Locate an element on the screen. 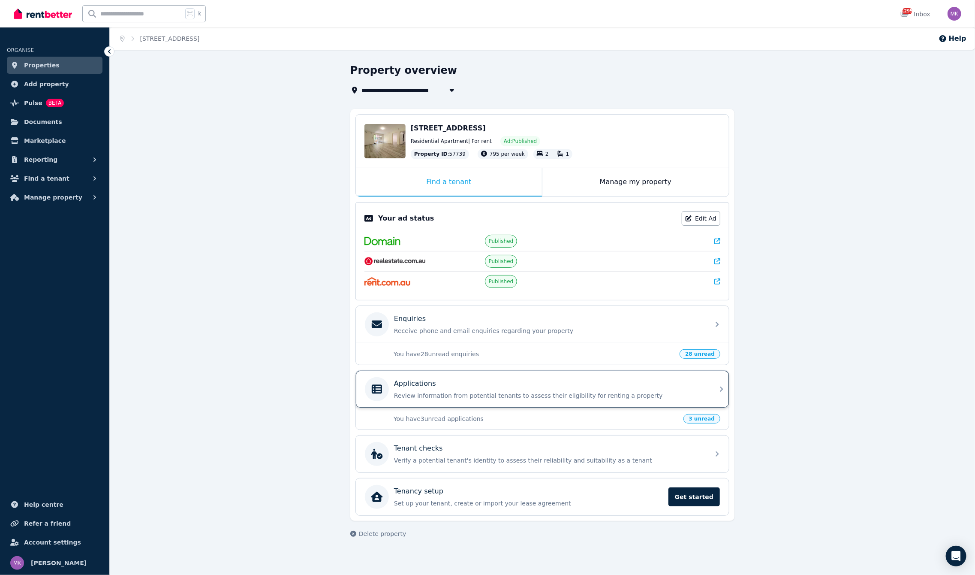 Image resolution: width=975 pixels, height=575 pixels. span: 795 per week is located at coordinates (507, 154).